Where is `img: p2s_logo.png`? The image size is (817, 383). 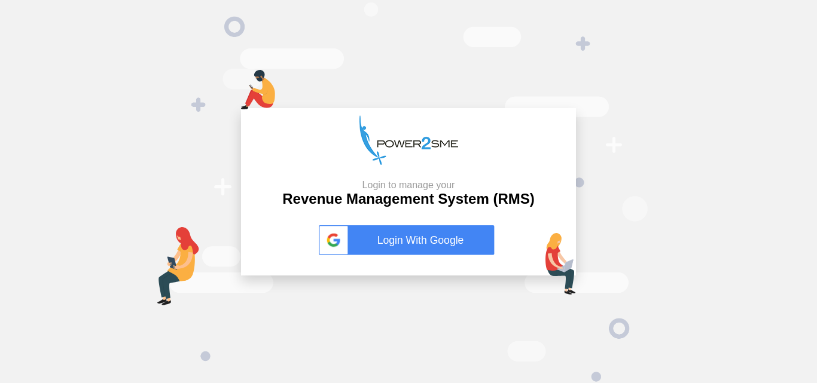 img: p2s_logo.png is located at coordinates (409, 140).